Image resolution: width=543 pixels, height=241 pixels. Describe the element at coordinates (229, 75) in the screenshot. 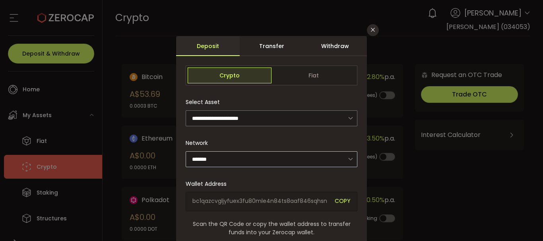

I see `span: Crypto` at that location.